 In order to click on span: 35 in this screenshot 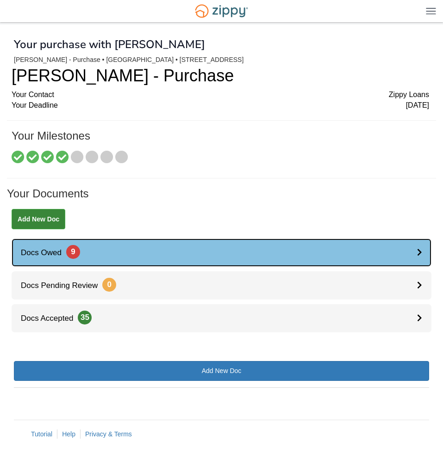, I will do `click(85, 318)`.